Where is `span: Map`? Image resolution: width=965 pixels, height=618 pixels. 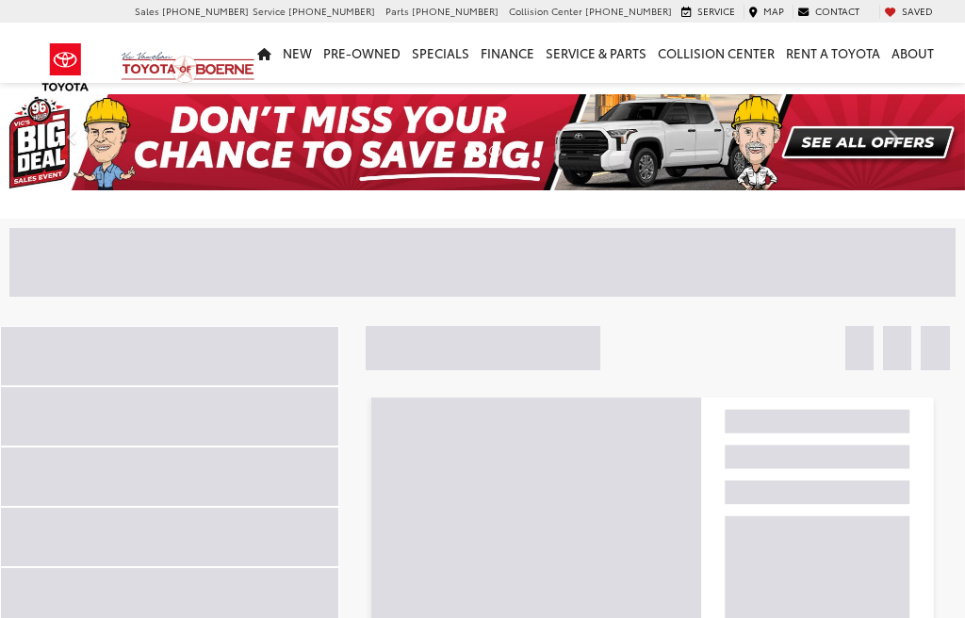
span: Map is located at coordinates (773, 10).